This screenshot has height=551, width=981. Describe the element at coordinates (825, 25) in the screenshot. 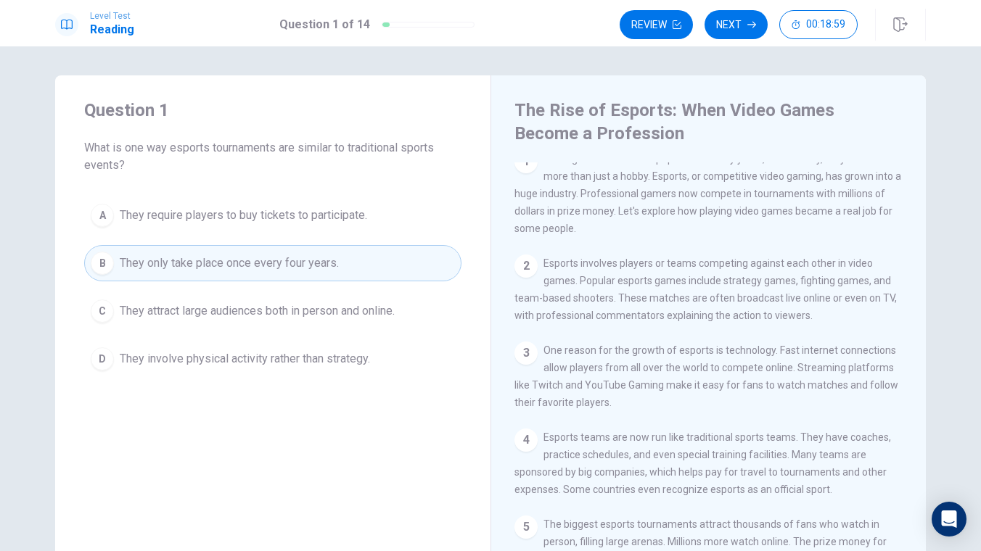

I see `span: 00:18:59` at that location.